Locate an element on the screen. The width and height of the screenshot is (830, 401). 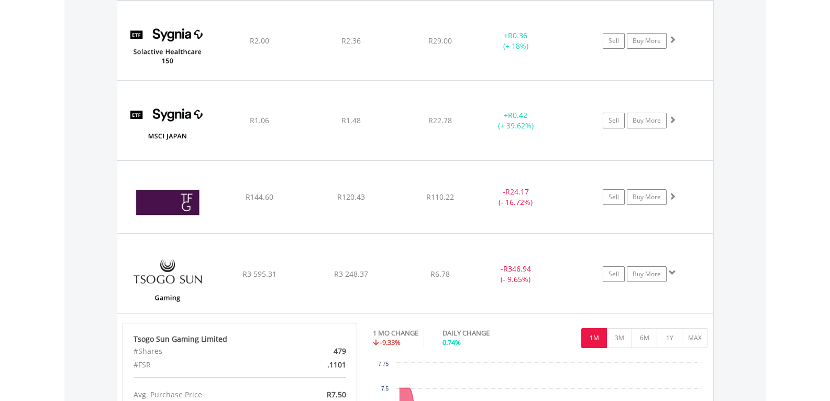
span: R24.17 is located at coordinates (517, 191).